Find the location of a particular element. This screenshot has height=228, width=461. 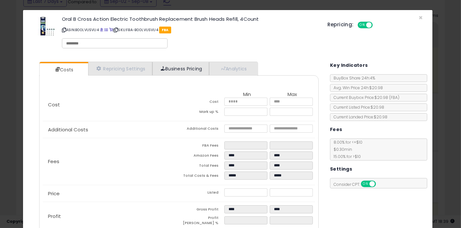

p: ASIN: B00LVUSVU4 | SKU: FBA-B00LVUSVU4 is located at coordinates (190, 30).